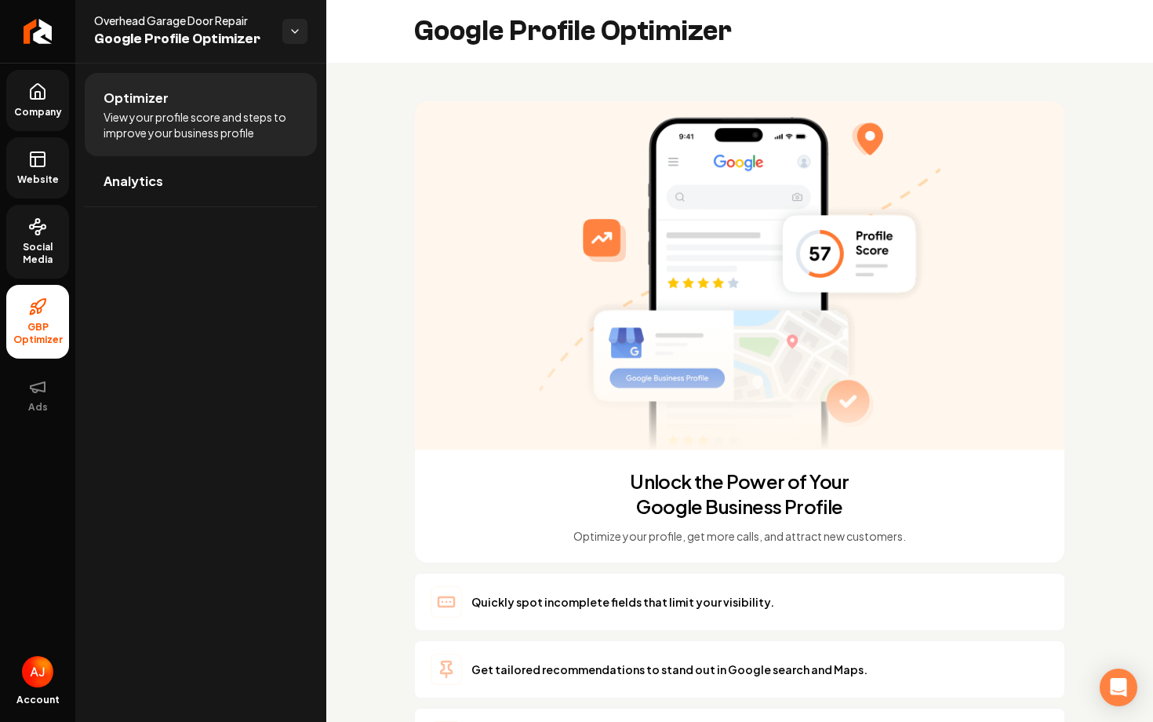  I want to click on img: Rebolt Logo, so click(38, 31).